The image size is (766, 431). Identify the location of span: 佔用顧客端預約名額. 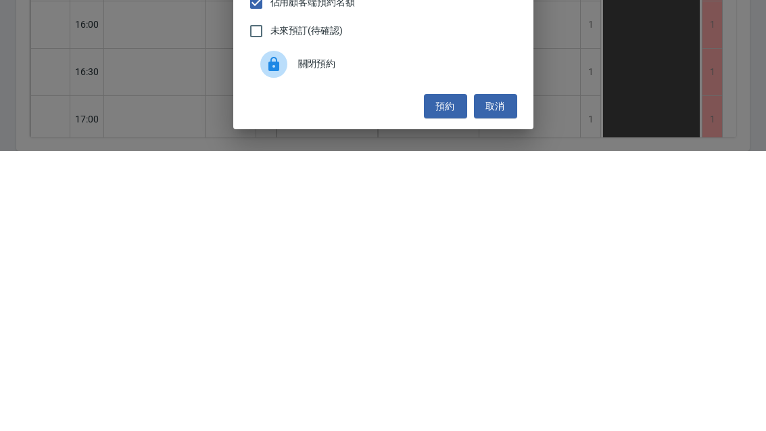
(313, 282).